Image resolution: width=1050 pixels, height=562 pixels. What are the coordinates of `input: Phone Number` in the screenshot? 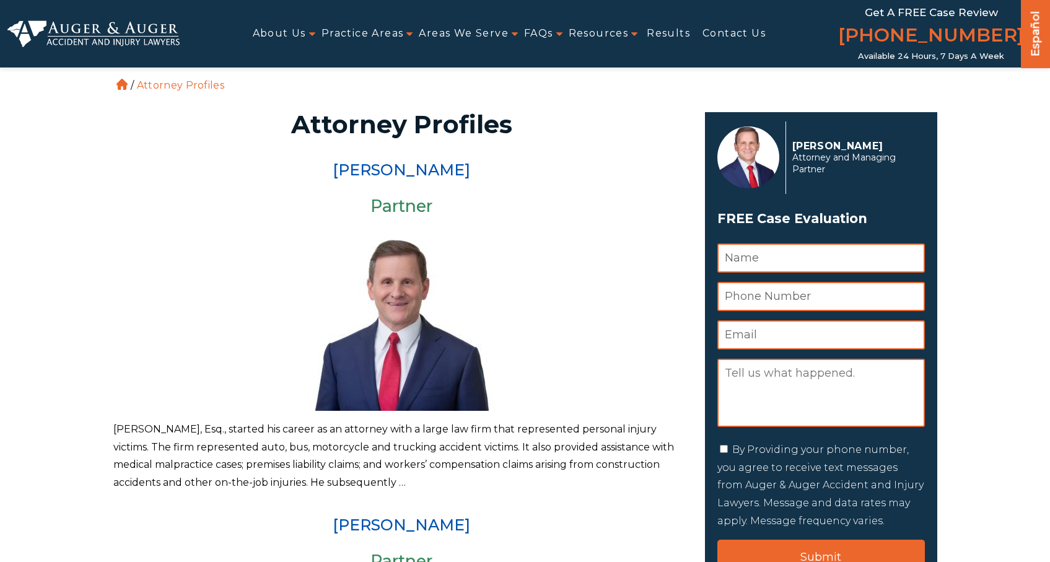 It's located at (821, 296).